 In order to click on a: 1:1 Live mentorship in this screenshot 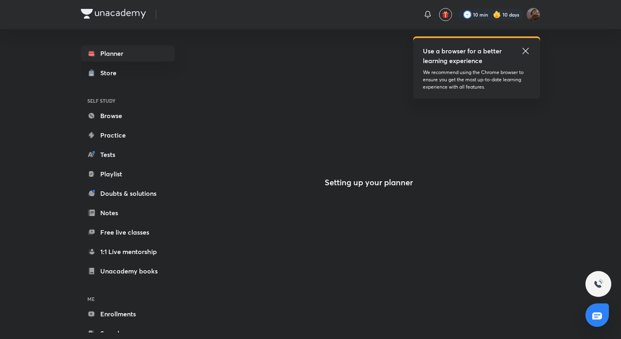, I will do `click(128, 251)`.